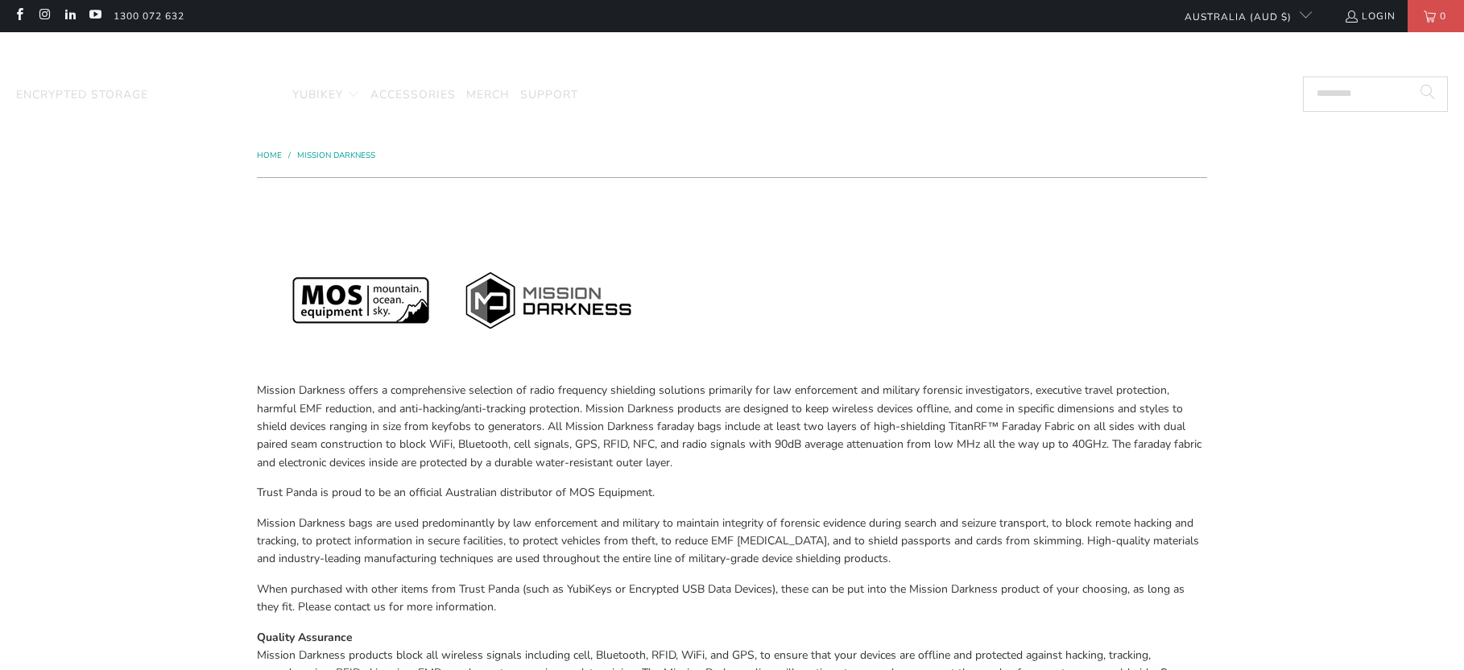  What do you see at coordinates (488, 94) in the screenshot?
I see `span: Merch` at bounding box center [488, 94].